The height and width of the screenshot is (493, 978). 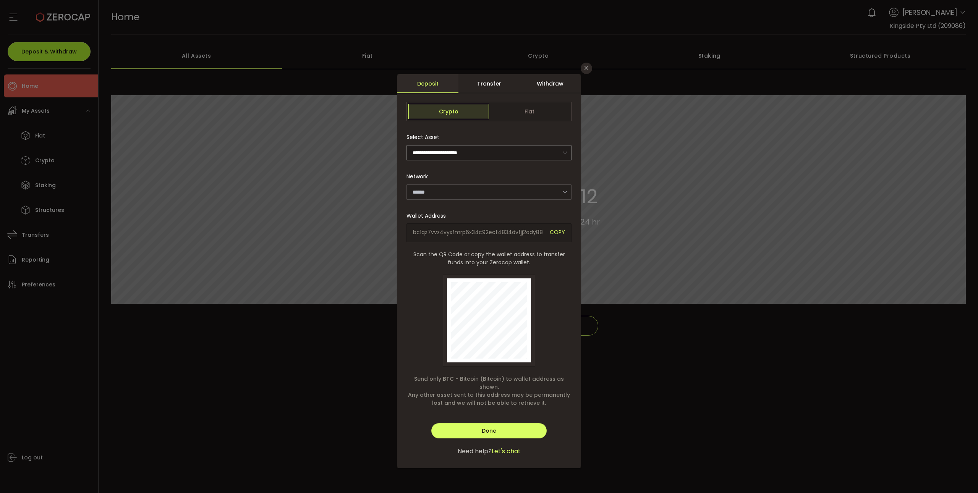 I want to click on div: Deposit, so click(x=428, y=84).